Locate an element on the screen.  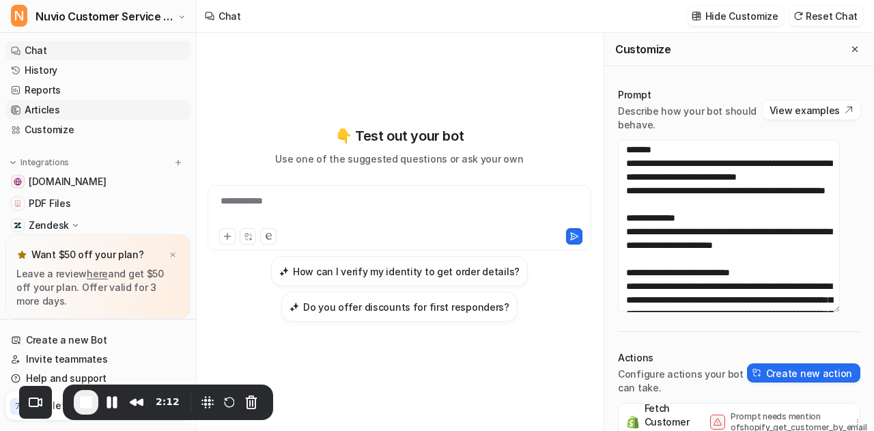
h3: How can I verify my identity to get order details? is located at coordinates (406, 271).